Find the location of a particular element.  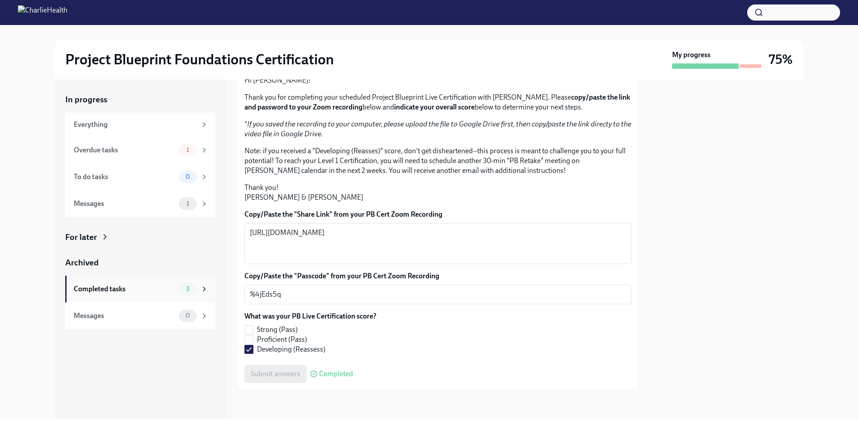

div: Overdue tasks is located at coordinates (124, 150).